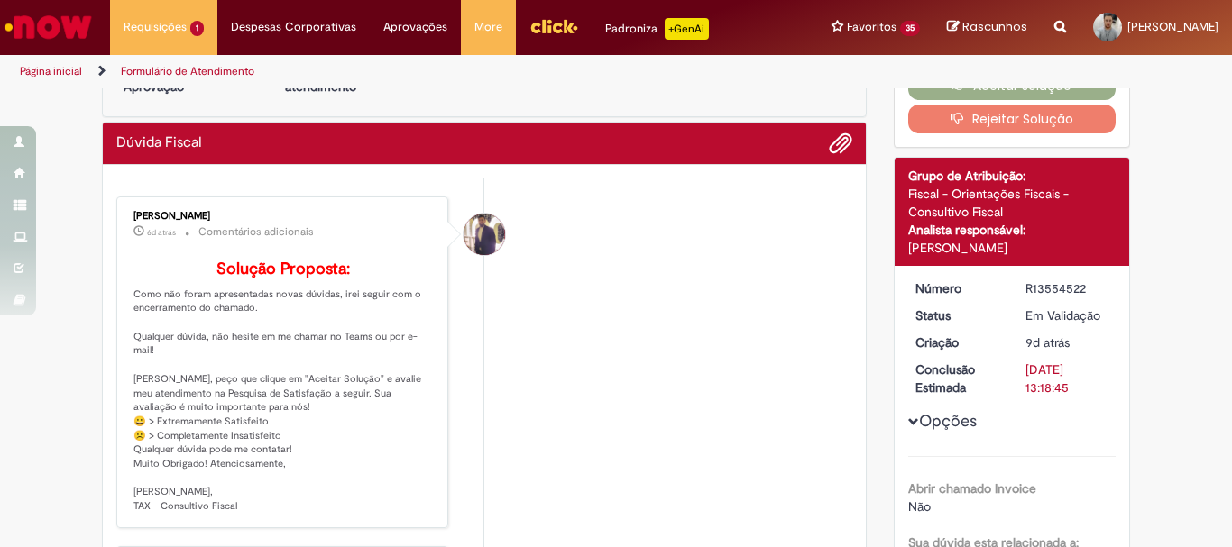 Image resolution: width=1232 pixels, height=547 pixels. What do you see at coordinates (1012, 176) in the screenshot?
I see `div: Grupo de Atribuição:` at bounding box center [1012, 176].